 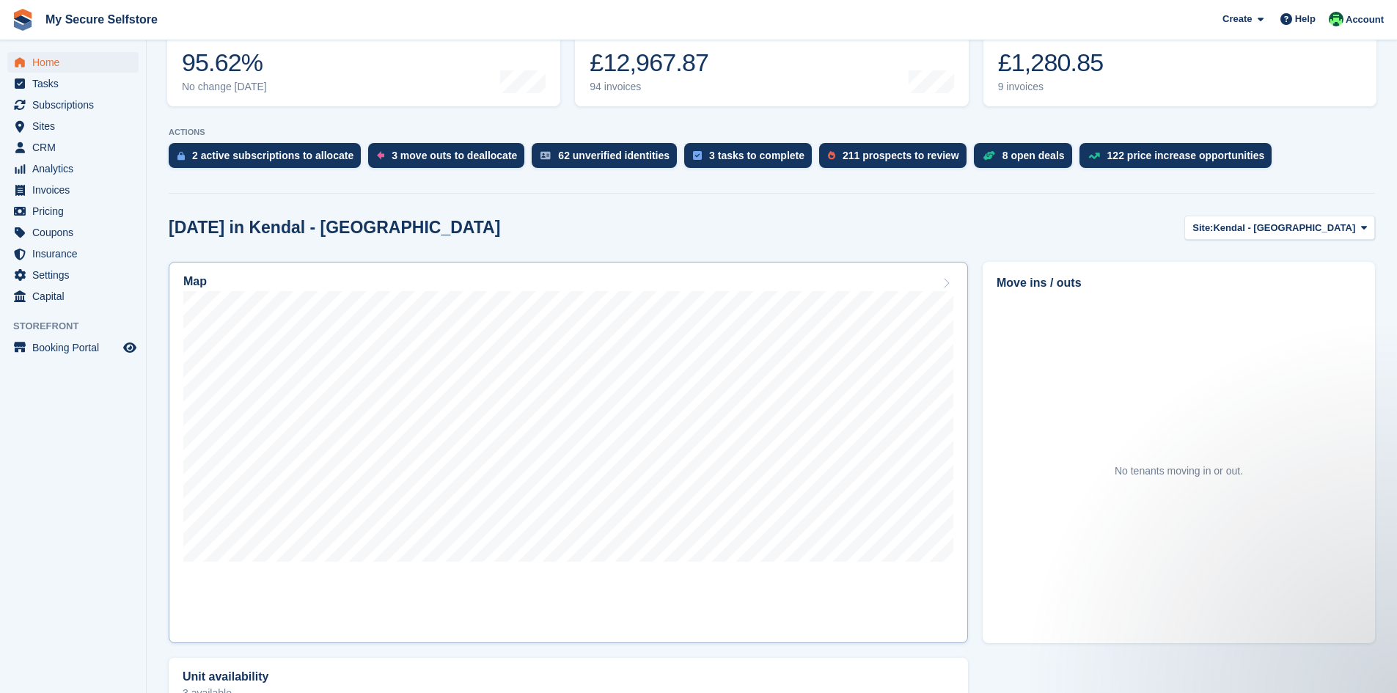 What do you see at coordinates (450, 159) in the screenshot?
I see `a: 3 move outs to deallocate` at bounding box center [450, 159].